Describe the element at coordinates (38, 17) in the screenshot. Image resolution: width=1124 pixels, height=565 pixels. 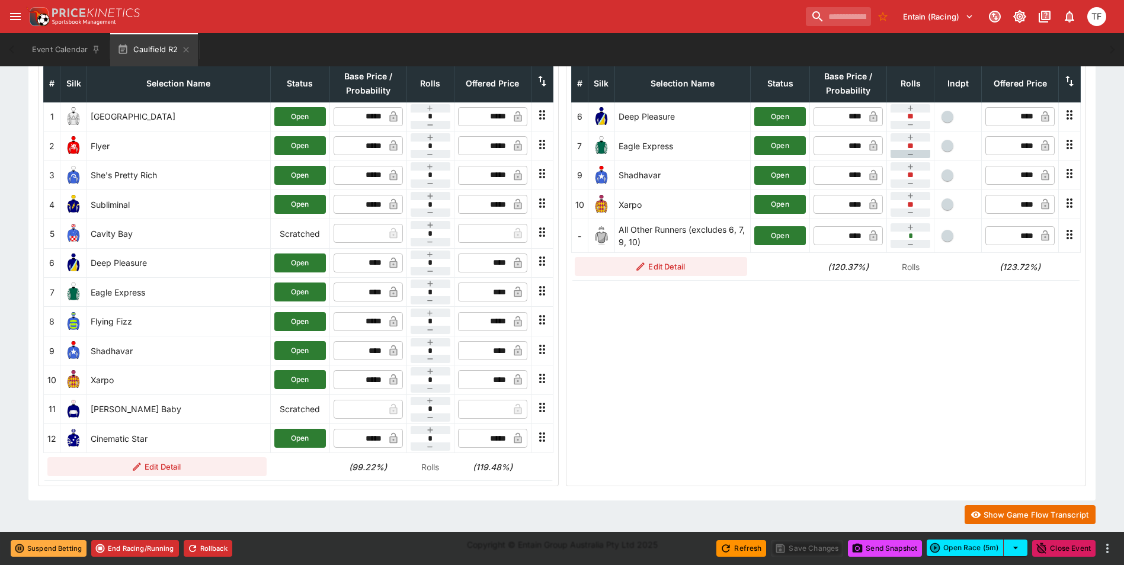
I see `img: PriceKinetics Logo` at that location.